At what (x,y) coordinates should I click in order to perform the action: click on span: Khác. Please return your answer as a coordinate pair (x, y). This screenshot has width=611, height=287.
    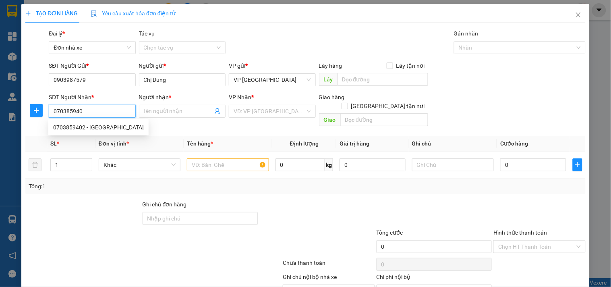
    Looking at the image, I should click on (139, 165).